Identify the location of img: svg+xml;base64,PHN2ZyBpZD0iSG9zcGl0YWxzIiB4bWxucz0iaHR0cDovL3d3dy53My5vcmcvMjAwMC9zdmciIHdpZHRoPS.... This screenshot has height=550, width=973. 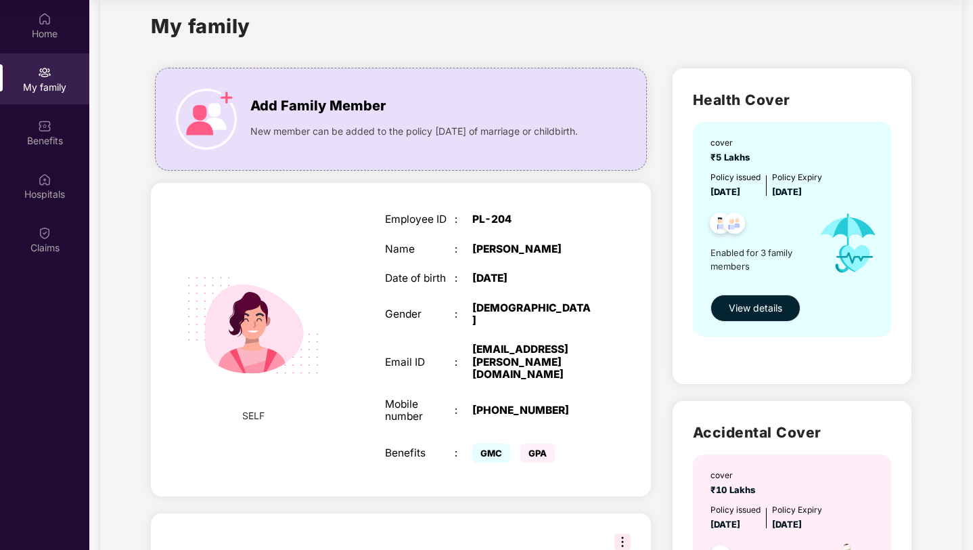
(45, 179).